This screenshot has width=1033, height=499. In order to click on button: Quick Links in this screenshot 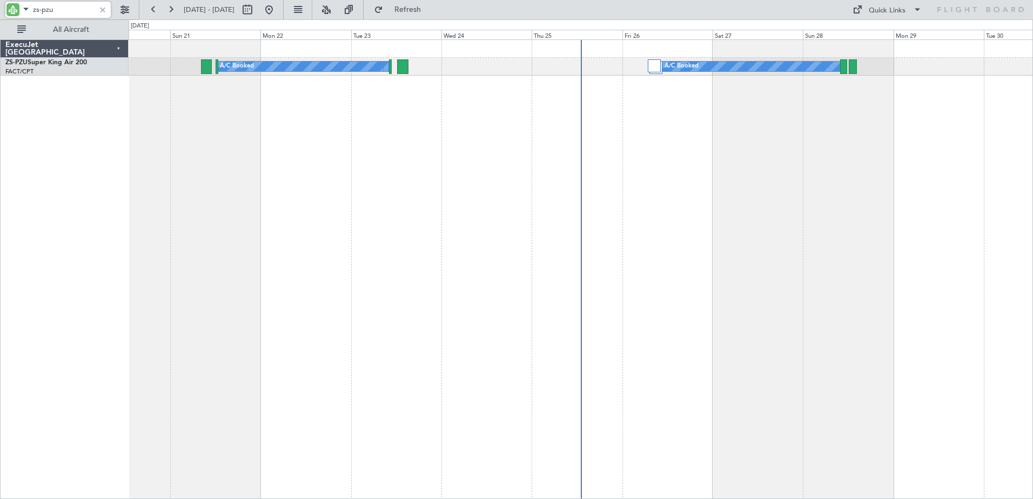, I will do `click(887, 10)`.